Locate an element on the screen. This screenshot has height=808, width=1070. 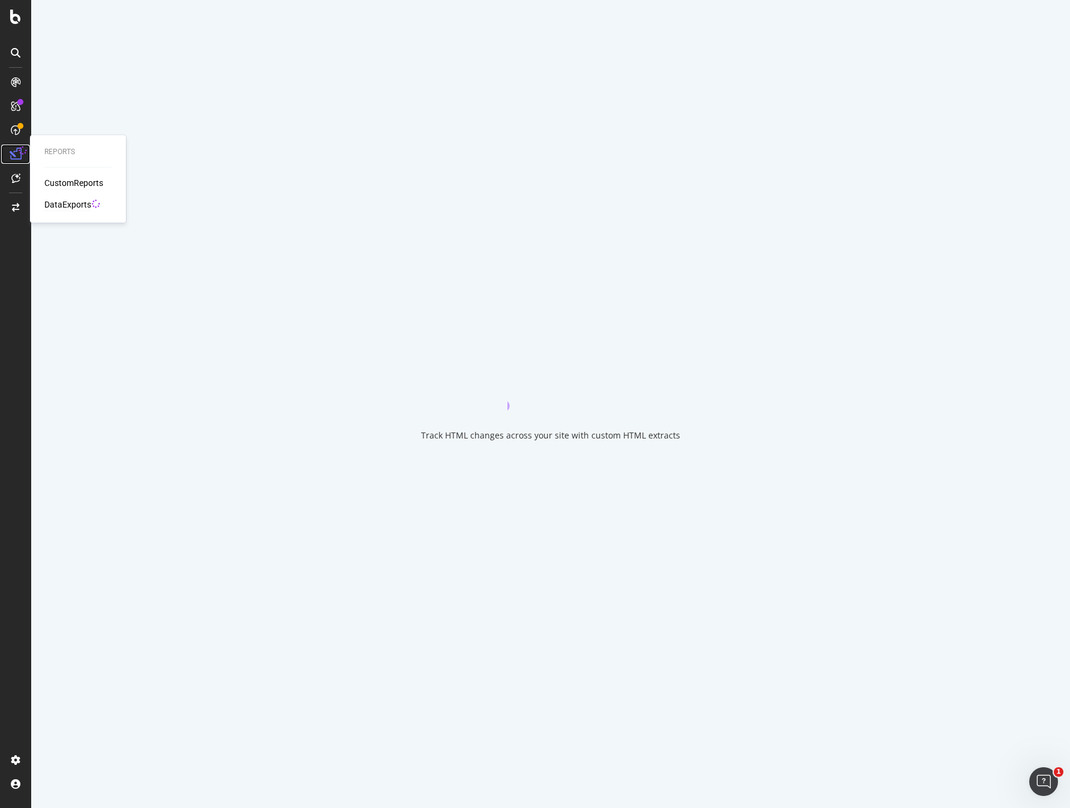
a: DataExports is located at coordinates (68, 205).